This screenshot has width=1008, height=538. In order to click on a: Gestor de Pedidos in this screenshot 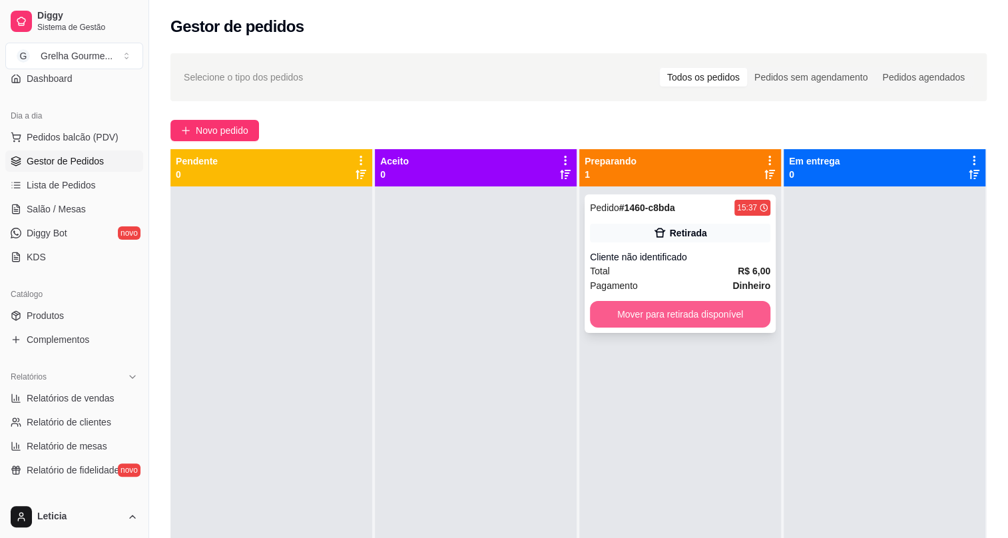, I will do `click(74, 161)`.